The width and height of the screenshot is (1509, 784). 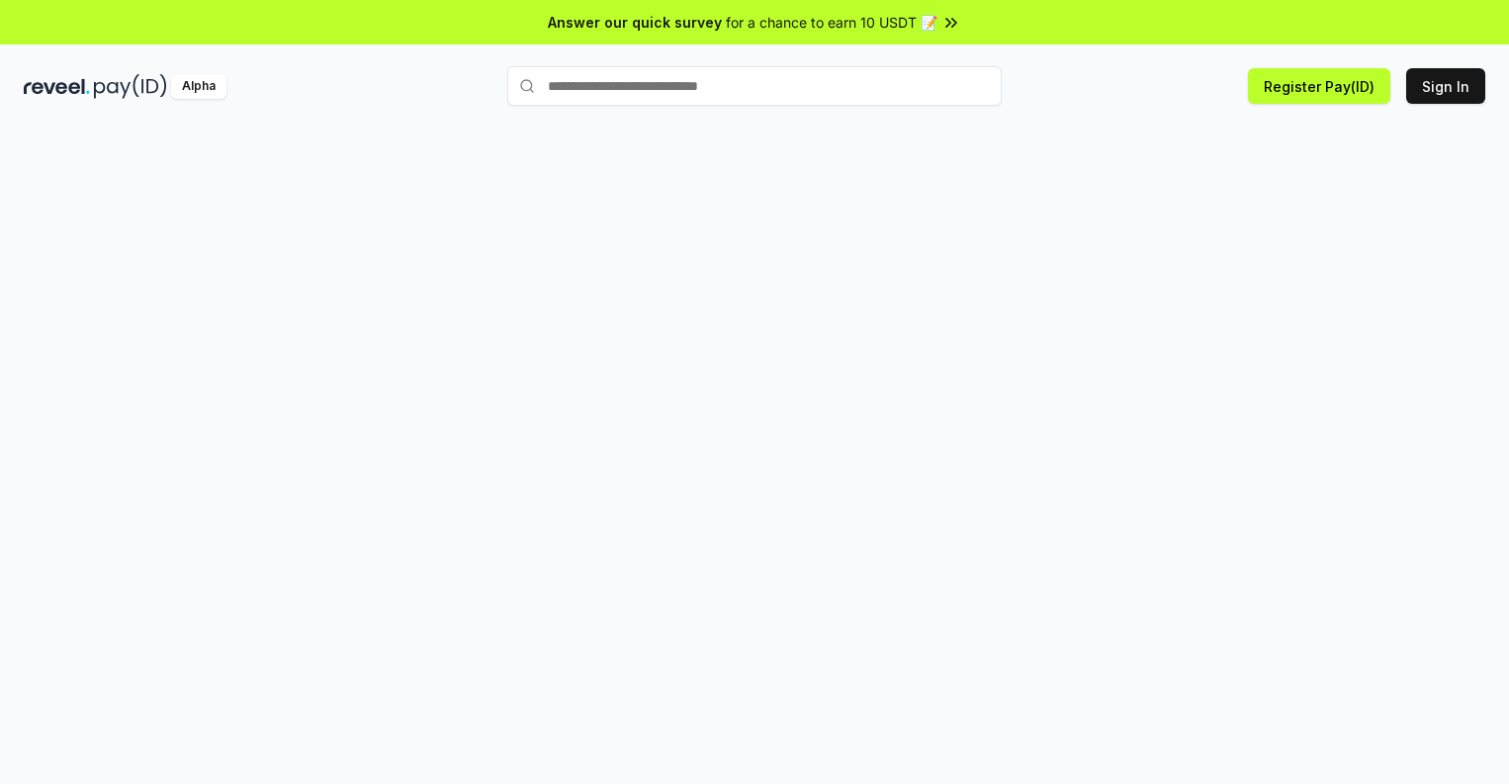 I want to click on img: reveel_dark, so click(x=56, y=86).